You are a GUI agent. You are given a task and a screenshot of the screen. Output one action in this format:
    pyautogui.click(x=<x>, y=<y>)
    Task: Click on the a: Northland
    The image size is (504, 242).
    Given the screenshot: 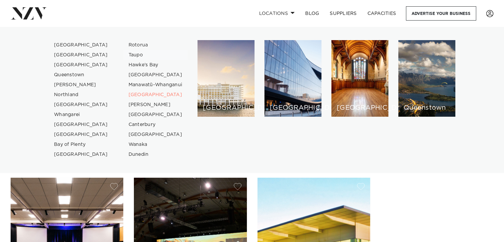 What is the action you would take?
    pyautogui.click(x=81, y=95)
    